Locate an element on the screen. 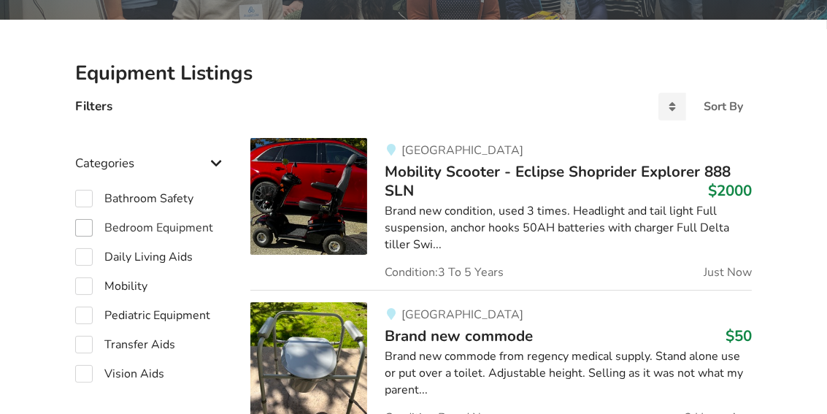 This screenshot has height=414, width=827. label: Mobility is located at coordinates (111, 286).